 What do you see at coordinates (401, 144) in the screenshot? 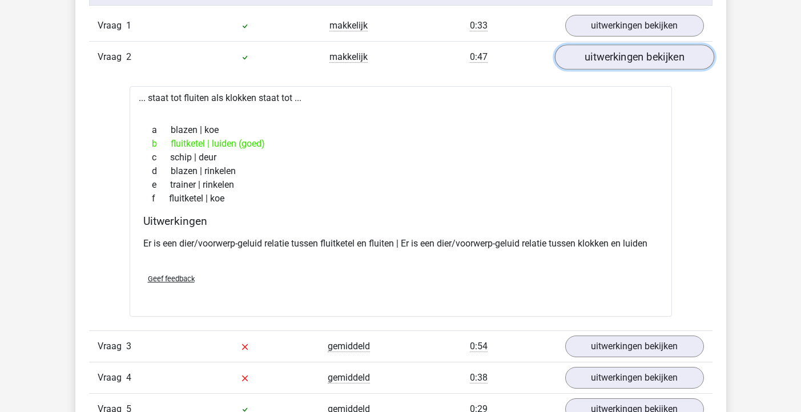
I see `div: fluitketel | luiden (goed)` at bounding box center [401, 144].